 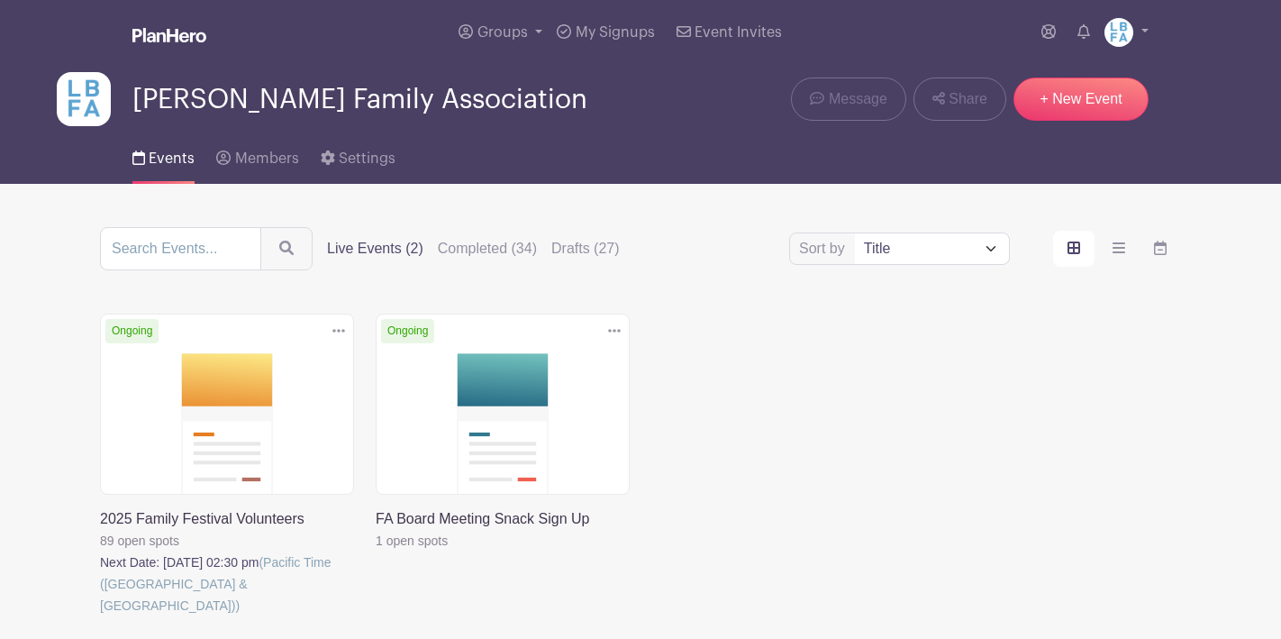 What do you see at coordinates (848, 99) in the screenshot?
I see `a: Message` at bounding box center [848, 99].